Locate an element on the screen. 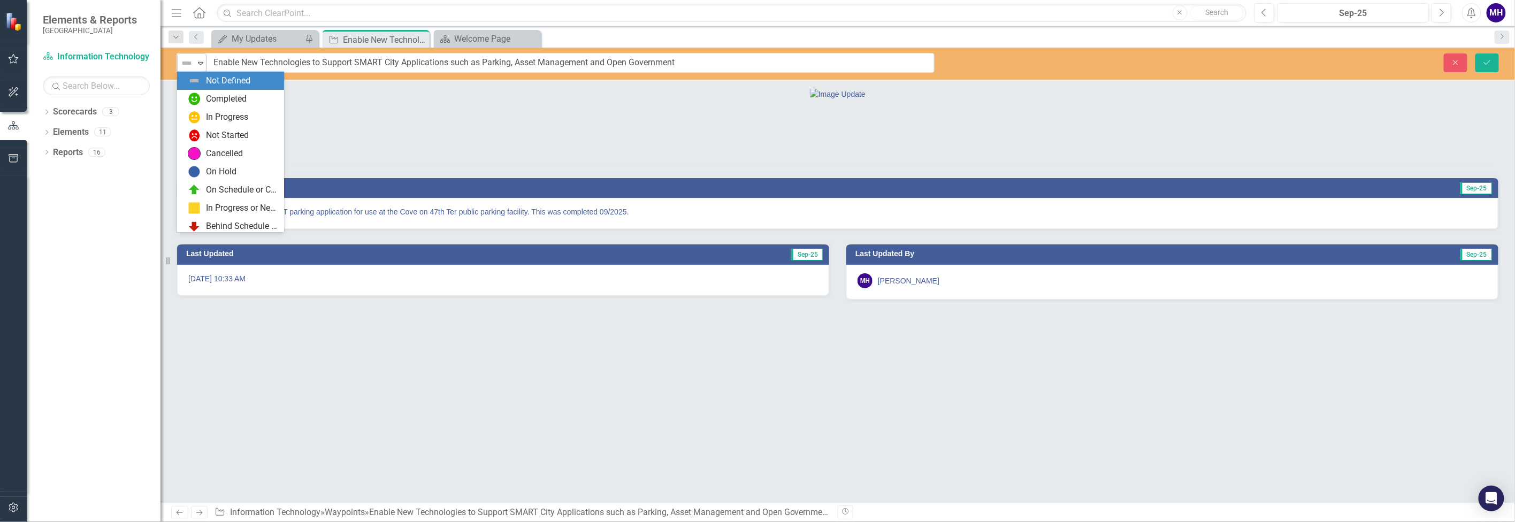 The height and width of the screenshot is (522, 1515). img: Completed is located at coordinates (194, 99).